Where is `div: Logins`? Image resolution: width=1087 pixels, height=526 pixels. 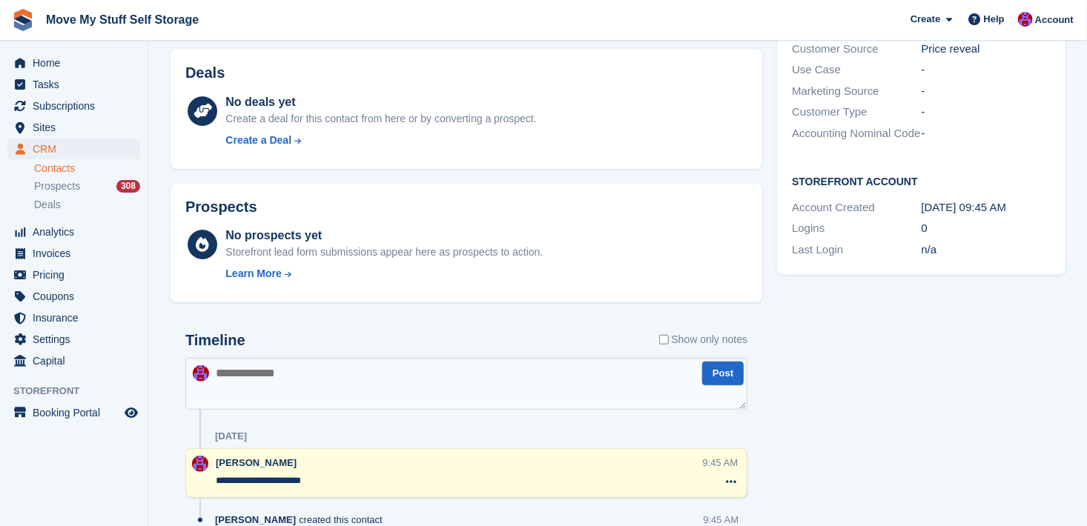
div: Logins is located at coordinates (856, 228).